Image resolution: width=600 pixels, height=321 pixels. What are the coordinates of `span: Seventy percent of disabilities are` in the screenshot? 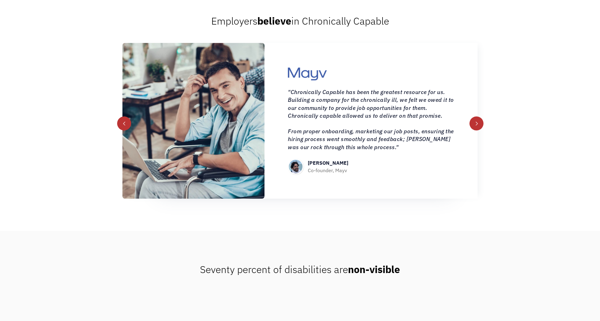 It's located at (300, 269).